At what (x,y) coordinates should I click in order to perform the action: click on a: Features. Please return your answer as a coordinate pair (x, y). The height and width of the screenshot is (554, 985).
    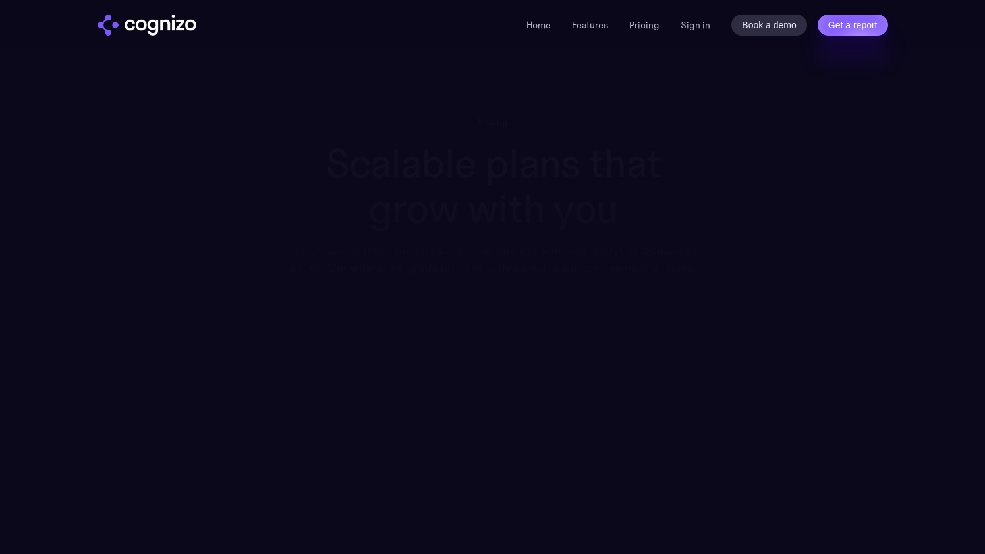
    Looking at the image, I should click on (590, 25).